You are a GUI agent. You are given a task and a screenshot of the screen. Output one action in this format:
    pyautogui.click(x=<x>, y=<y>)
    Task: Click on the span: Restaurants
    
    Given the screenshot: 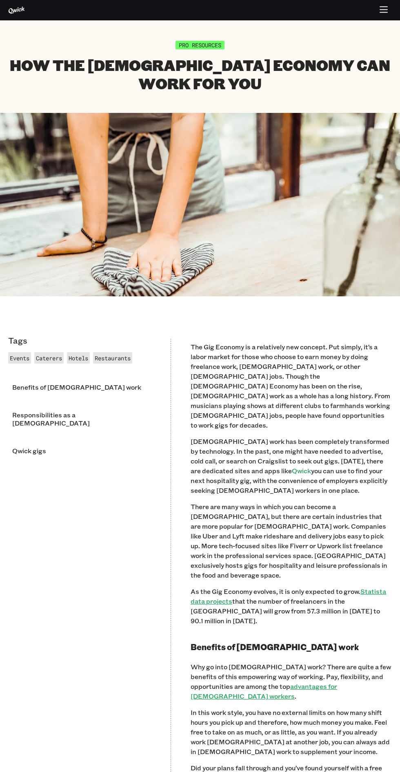 What is the action you would take?
    pyautogui.click(x=113, y=358)
    